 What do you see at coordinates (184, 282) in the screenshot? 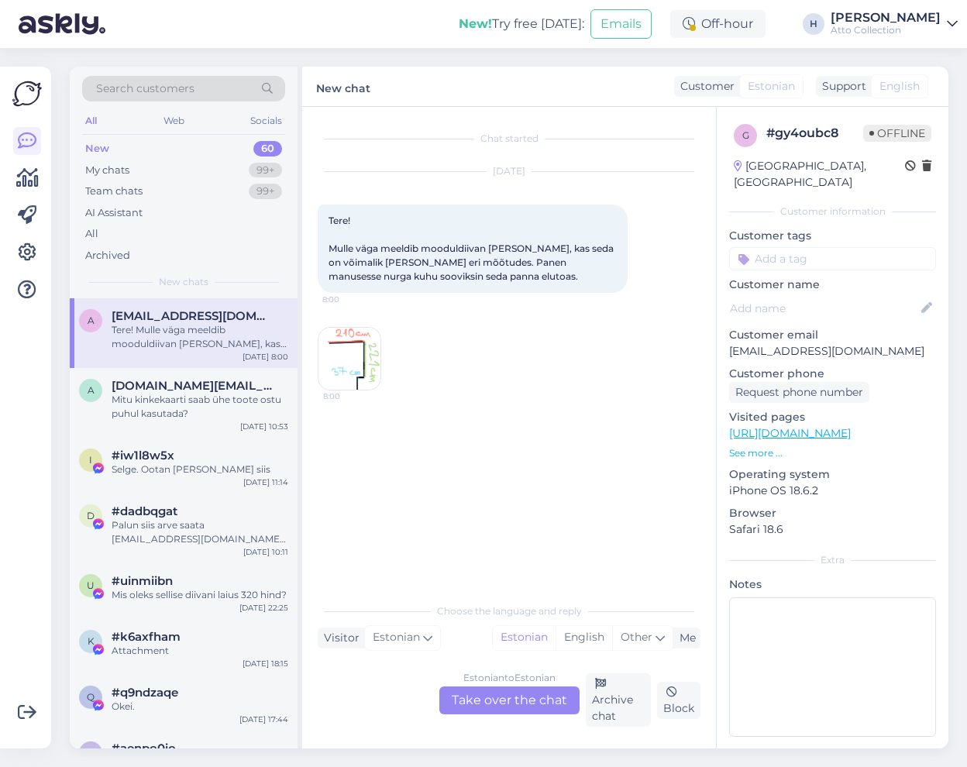
I see `span: New chats` at bounding box center [184, 282].